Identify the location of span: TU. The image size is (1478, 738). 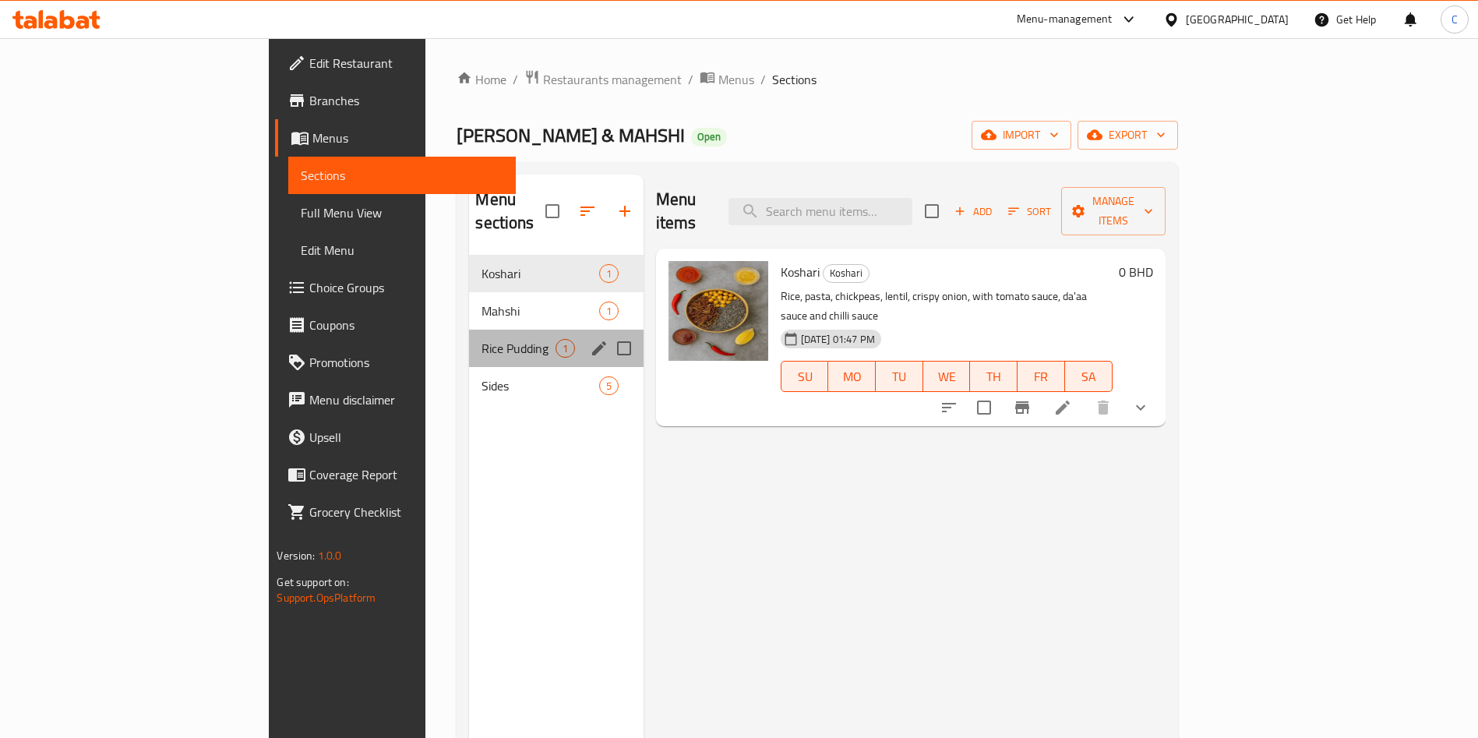
(899, 376).